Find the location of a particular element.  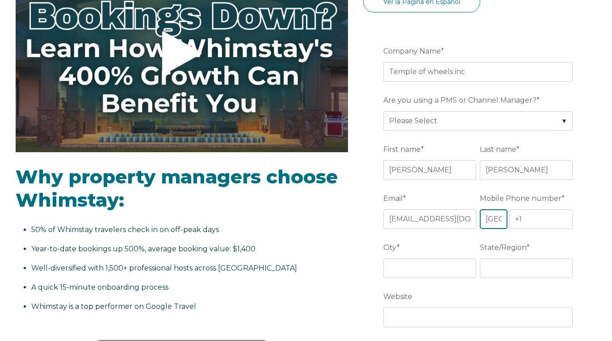

span: State/Region is located at coordinates (503, 247).